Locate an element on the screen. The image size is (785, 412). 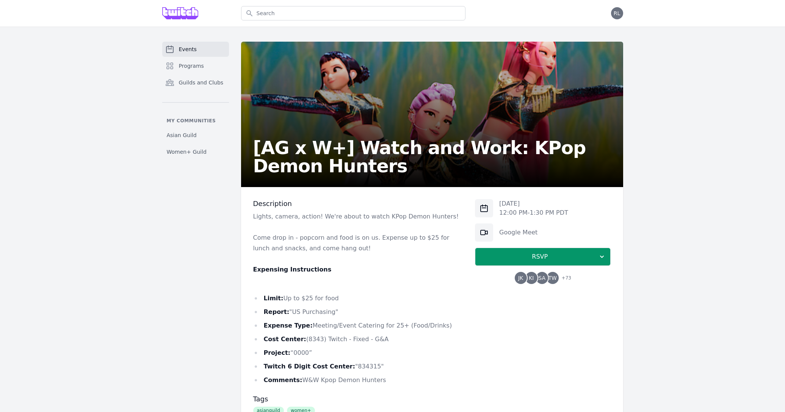
strong: Twitch 6 Digit Cost Center: is located at coordinates (309, 367).